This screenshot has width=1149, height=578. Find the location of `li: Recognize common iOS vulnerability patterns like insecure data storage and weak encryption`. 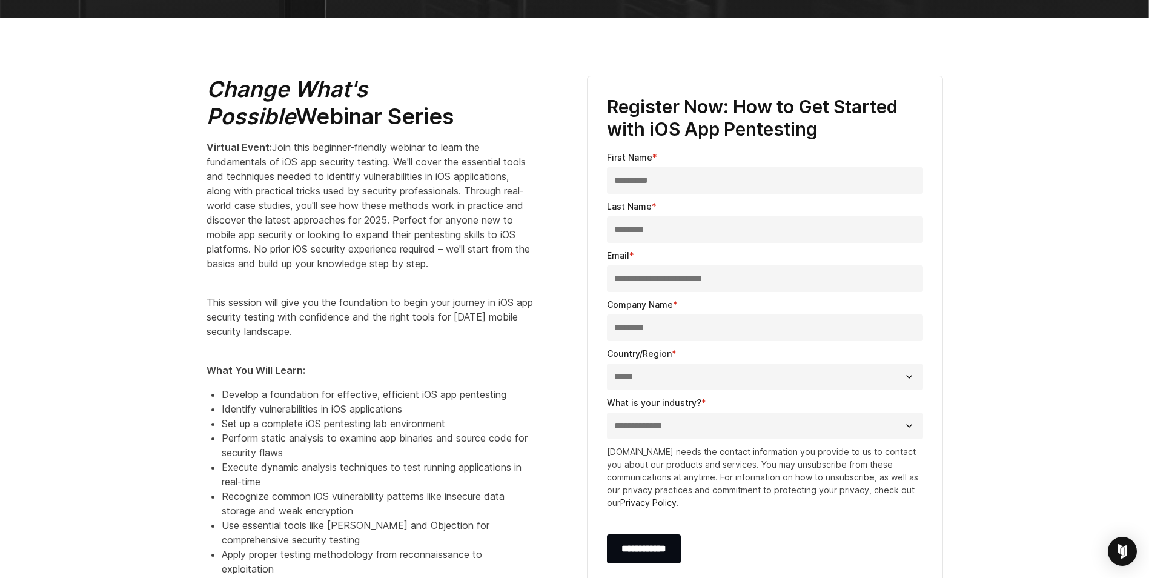

li: Recognize common iOS vulnerability patterns like insecure data storage and weak encryption is located at coordinates (377, 503).